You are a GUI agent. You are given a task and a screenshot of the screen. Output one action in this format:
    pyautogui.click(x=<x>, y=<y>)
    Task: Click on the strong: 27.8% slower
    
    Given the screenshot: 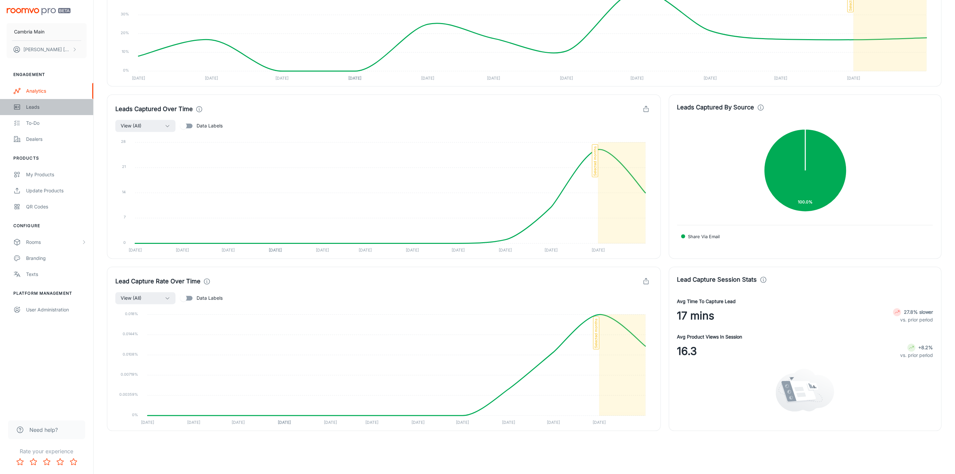 What is the action you would take?
    pyautogui.click(x=919, y=312)
    